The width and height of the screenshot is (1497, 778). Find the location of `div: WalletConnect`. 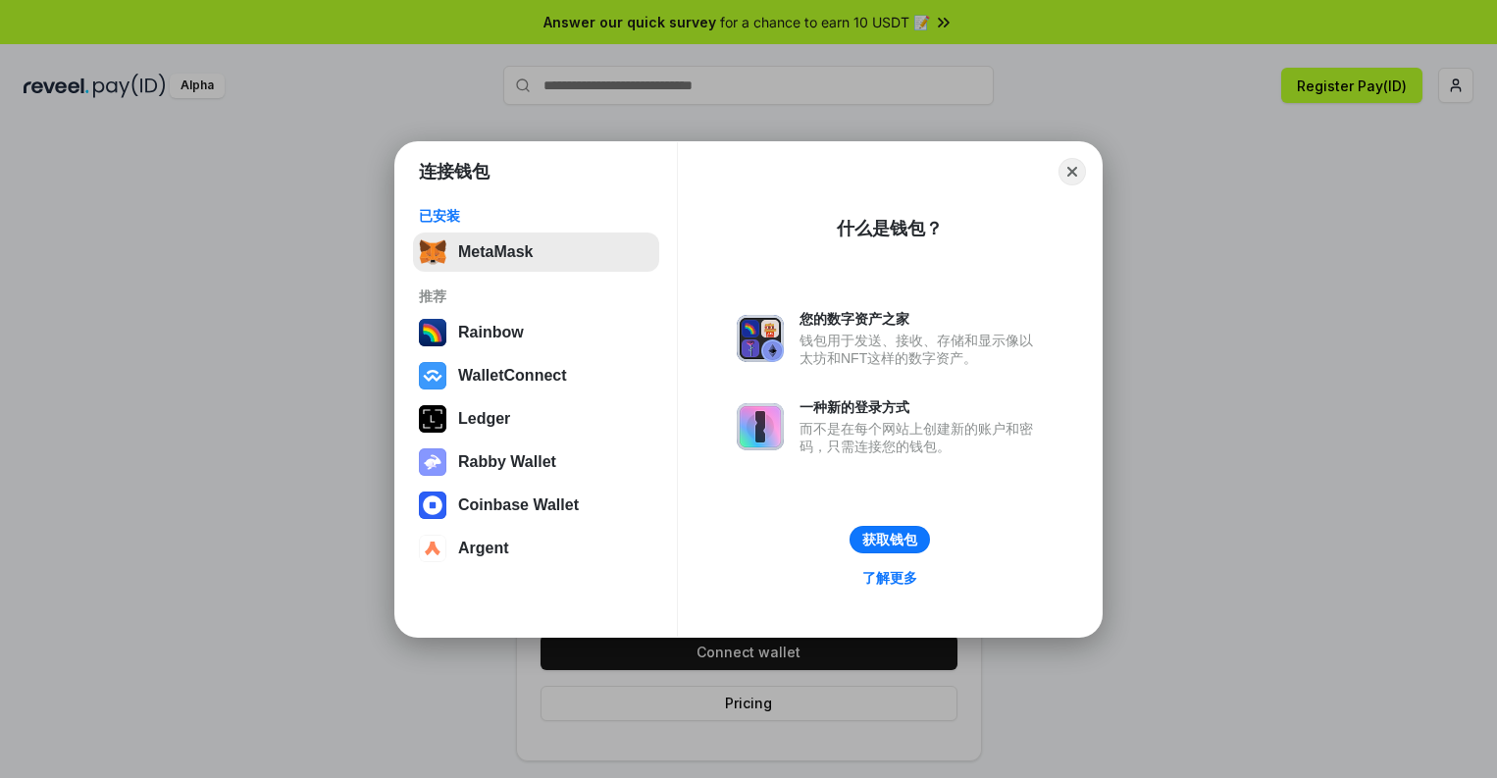

div: WalletConnect is located at coordinates (512, 376).